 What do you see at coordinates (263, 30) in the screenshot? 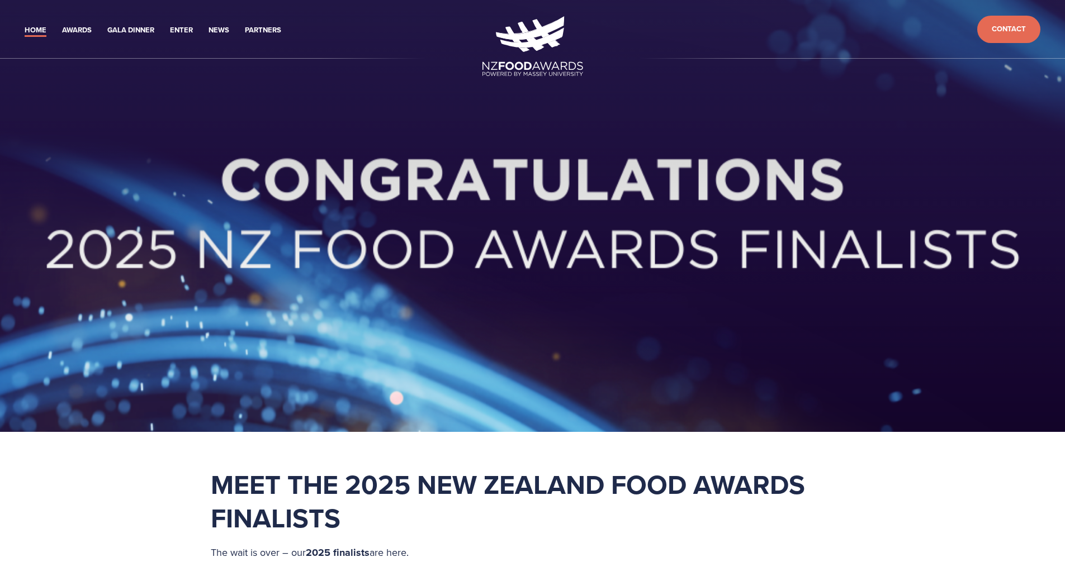
I see `a: Partners` at bounding box center [263, 30].